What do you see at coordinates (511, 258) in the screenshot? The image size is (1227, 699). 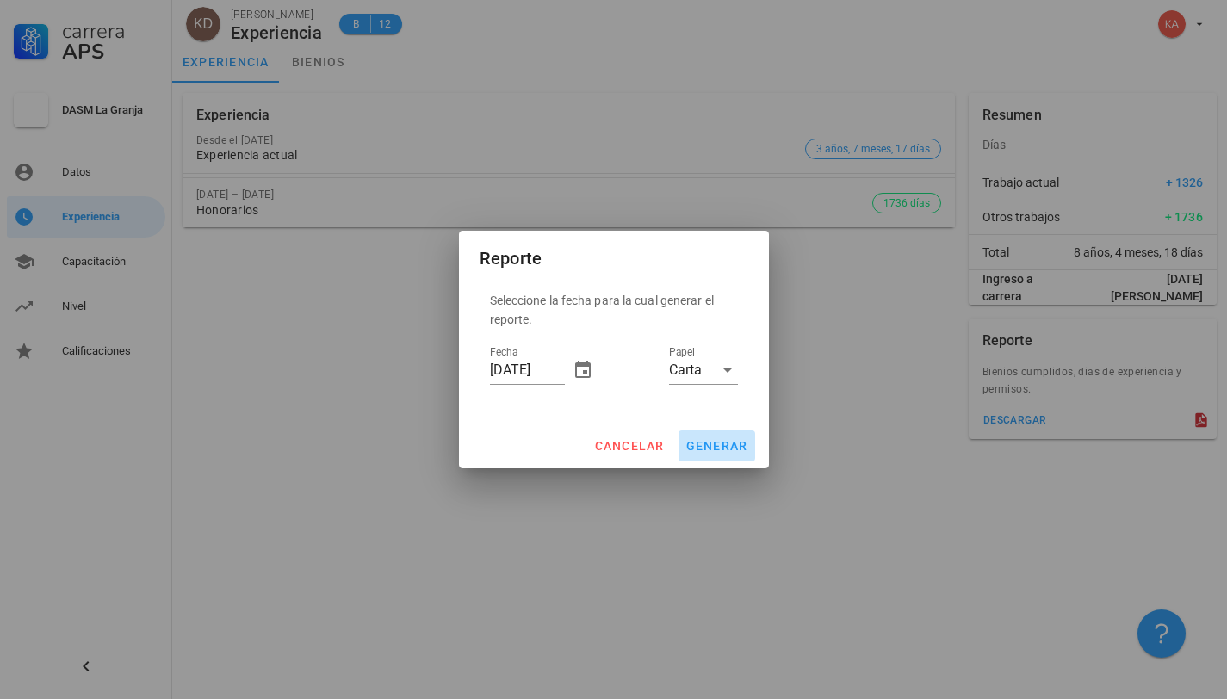 I see `div: Reporte` at bounding box center [511, 258].